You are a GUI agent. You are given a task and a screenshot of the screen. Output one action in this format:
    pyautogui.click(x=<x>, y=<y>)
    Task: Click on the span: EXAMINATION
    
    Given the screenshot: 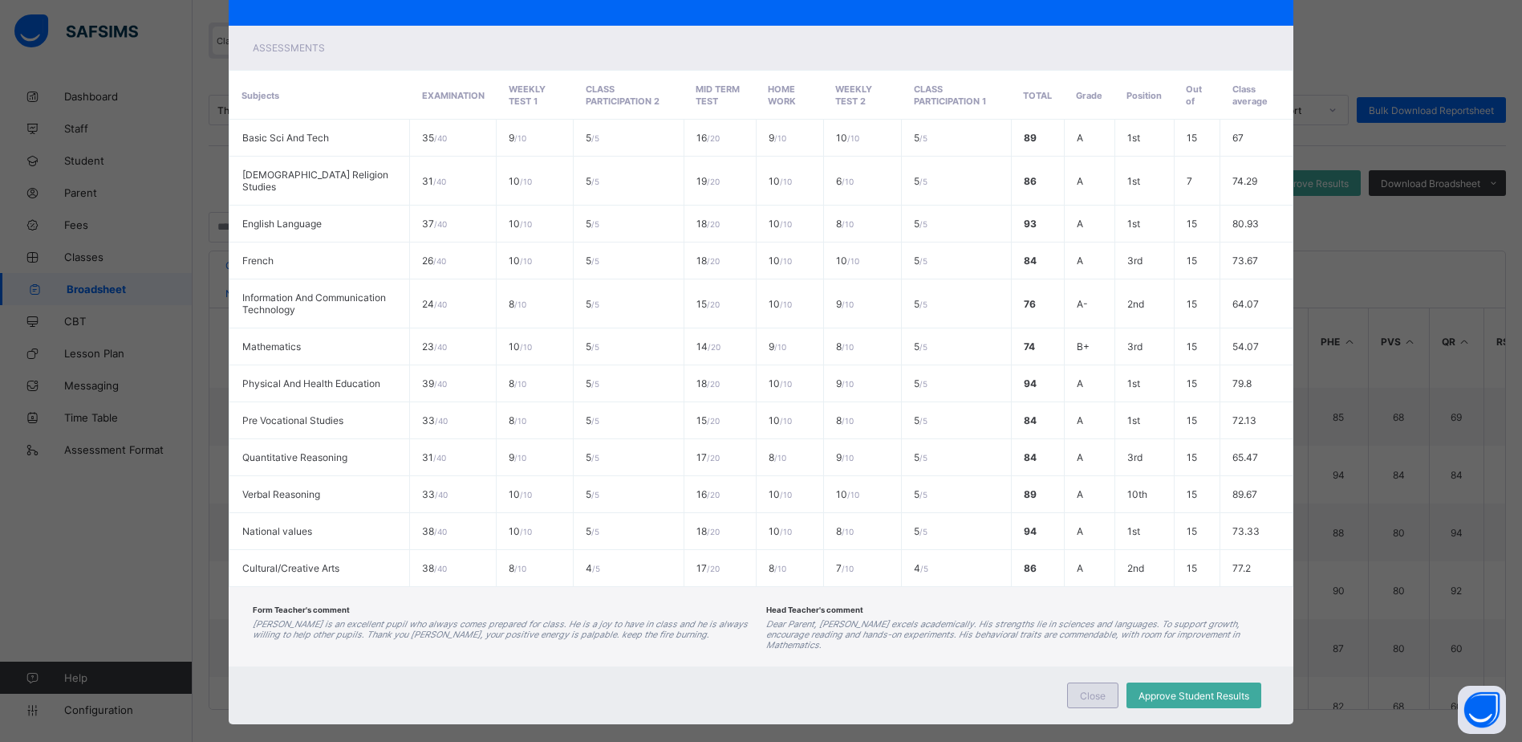 What is the action you would take?
    pyautogui.click(x=453, y=95)
    